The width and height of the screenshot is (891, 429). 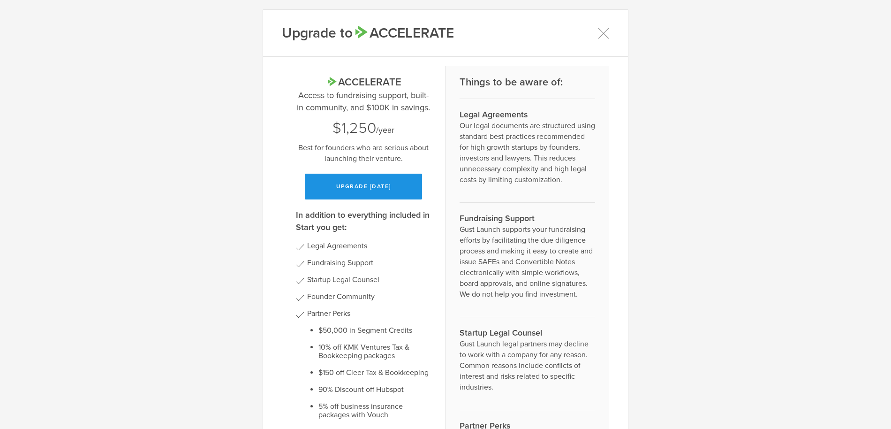 I want to click on h3: Legal Agreements, so click(x=527, y=114).